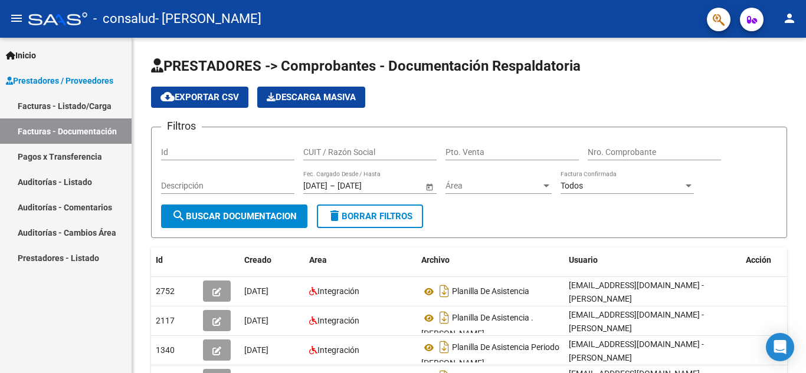  I want to click on span: Área, so click(493, 186).